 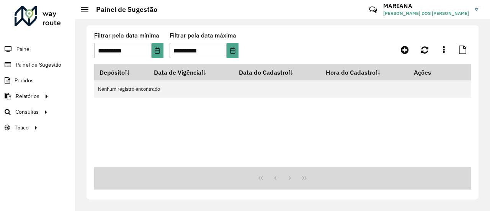 What do you see at coordinates (38, 65) in the screenshot?
I see `span: Painel de Sugestão` at bounding box center [38, 65].